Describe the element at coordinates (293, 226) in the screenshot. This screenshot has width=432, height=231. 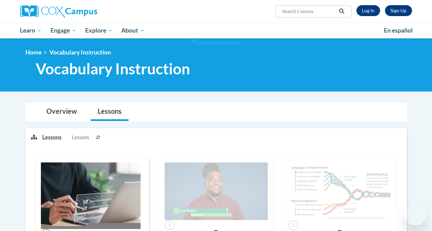
I see `span: 3` at that location.